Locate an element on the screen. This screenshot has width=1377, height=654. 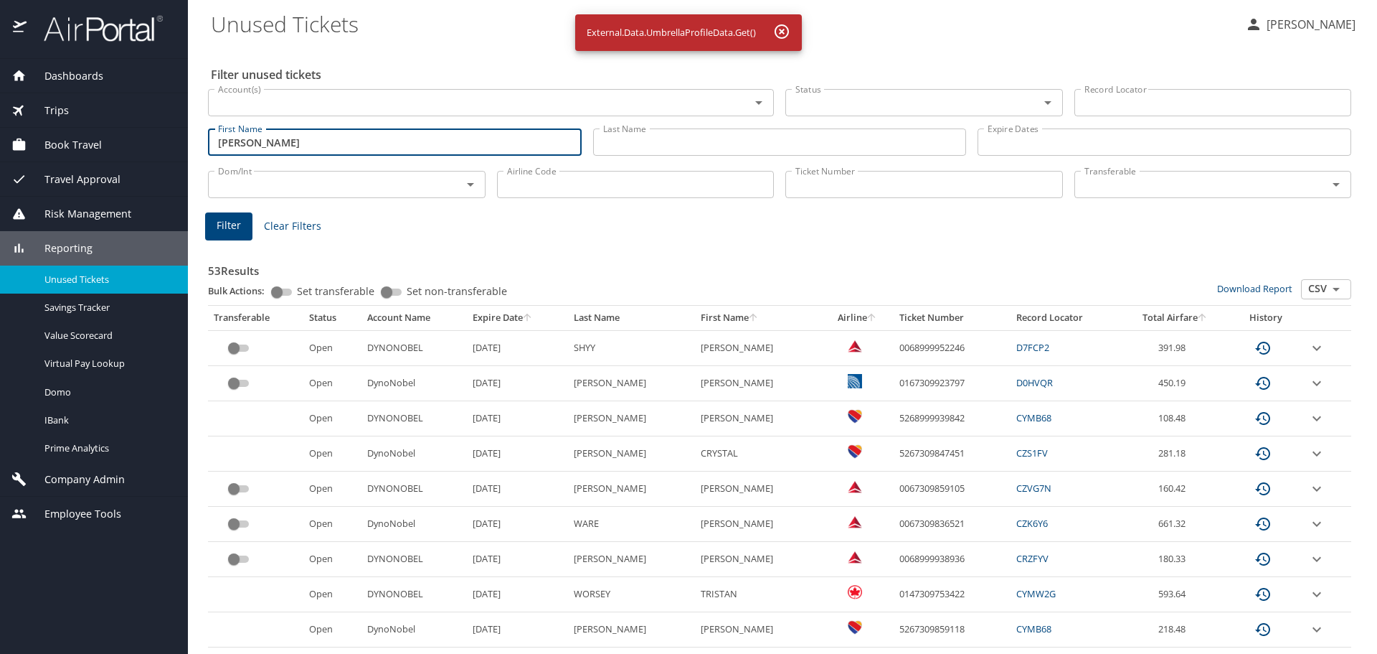
button: Clear Filters is located at coordinates (293, 226).